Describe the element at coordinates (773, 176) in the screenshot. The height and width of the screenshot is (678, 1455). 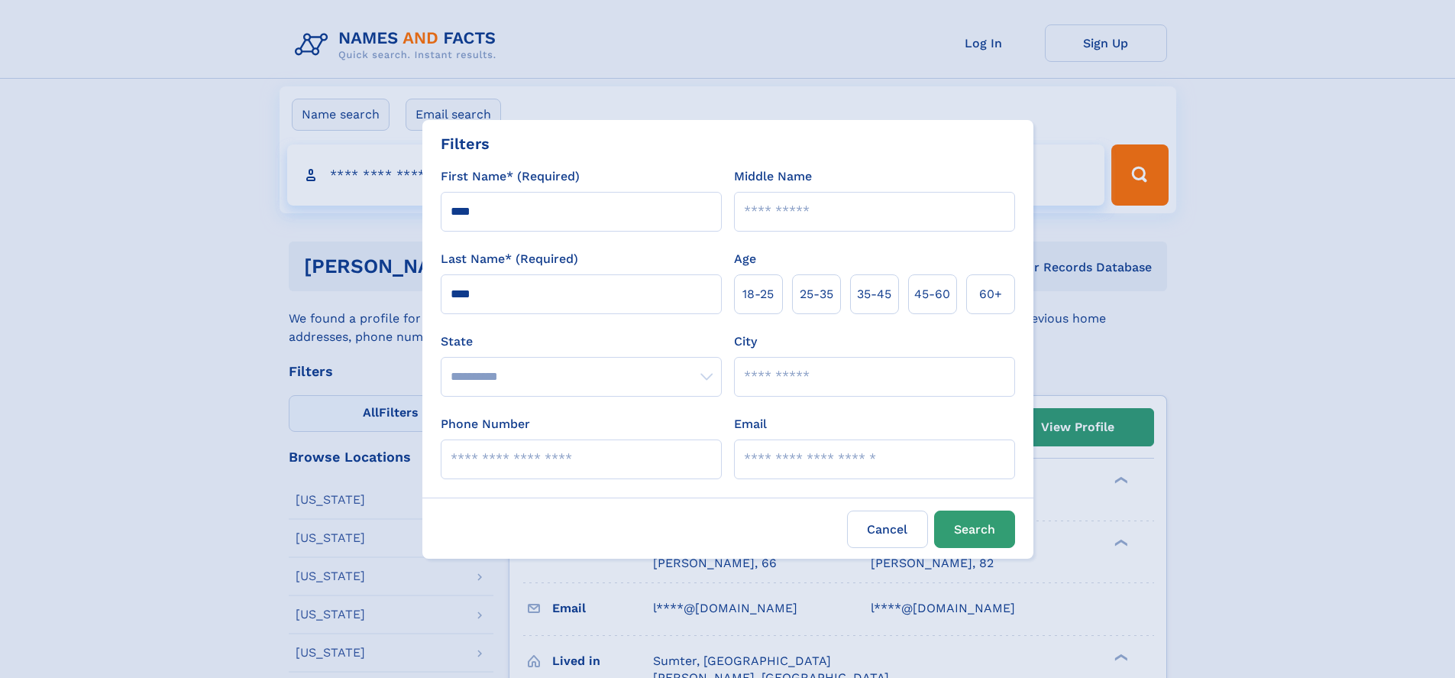
I see `label: Middle Name` at that location.